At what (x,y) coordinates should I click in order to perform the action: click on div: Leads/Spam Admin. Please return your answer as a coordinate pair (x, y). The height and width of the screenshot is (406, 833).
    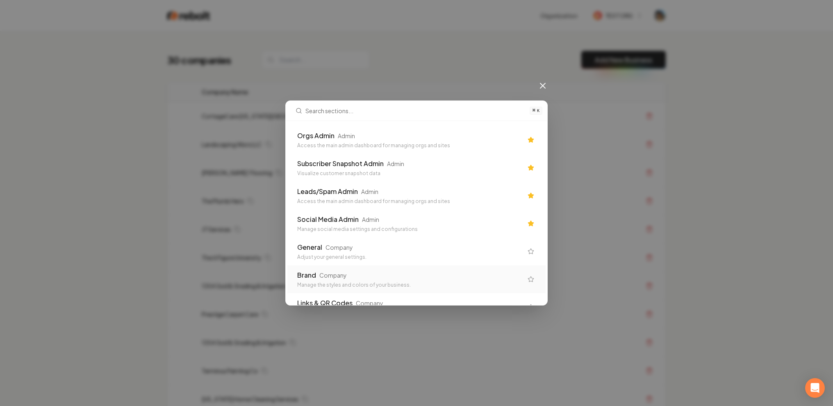
    Looking at the image, I should click on (327, 191).